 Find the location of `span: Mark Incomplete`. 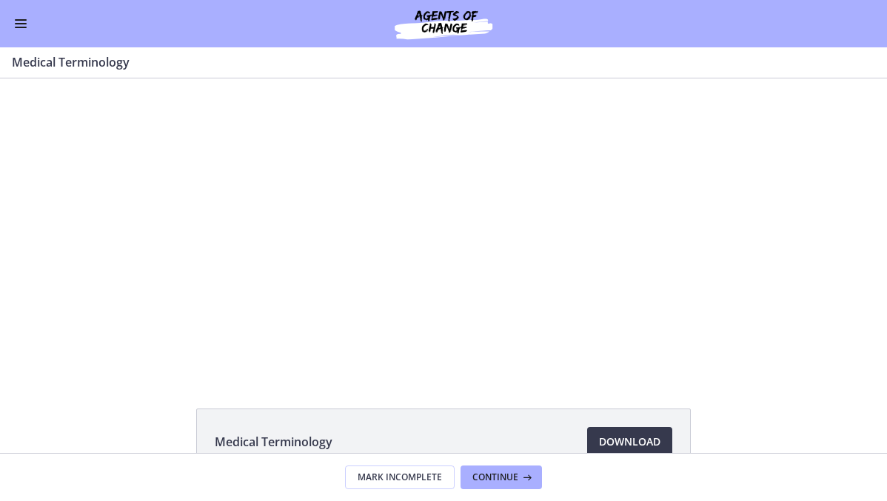

span: Mark Incomplete is located at coordinates (400, 477).